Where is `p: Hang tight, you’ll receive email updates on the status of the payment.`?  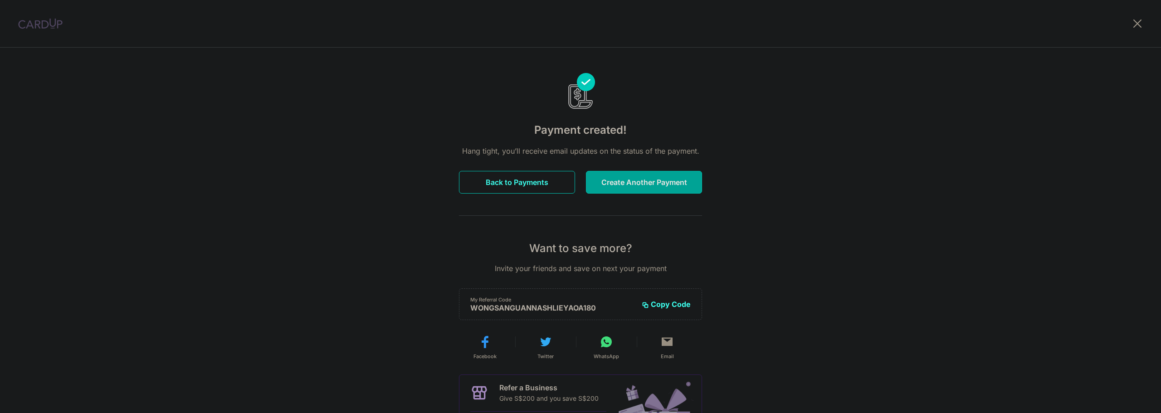 p: Hang tight, you’ll receive email updates on the status of the payment. is located at coordinates (580, 151).